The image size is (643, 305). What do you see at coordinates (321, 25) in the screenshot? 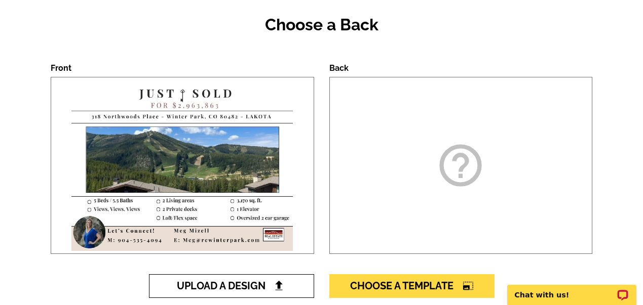
I see `h2: Choose a Back` at bounding box center [321, 25].